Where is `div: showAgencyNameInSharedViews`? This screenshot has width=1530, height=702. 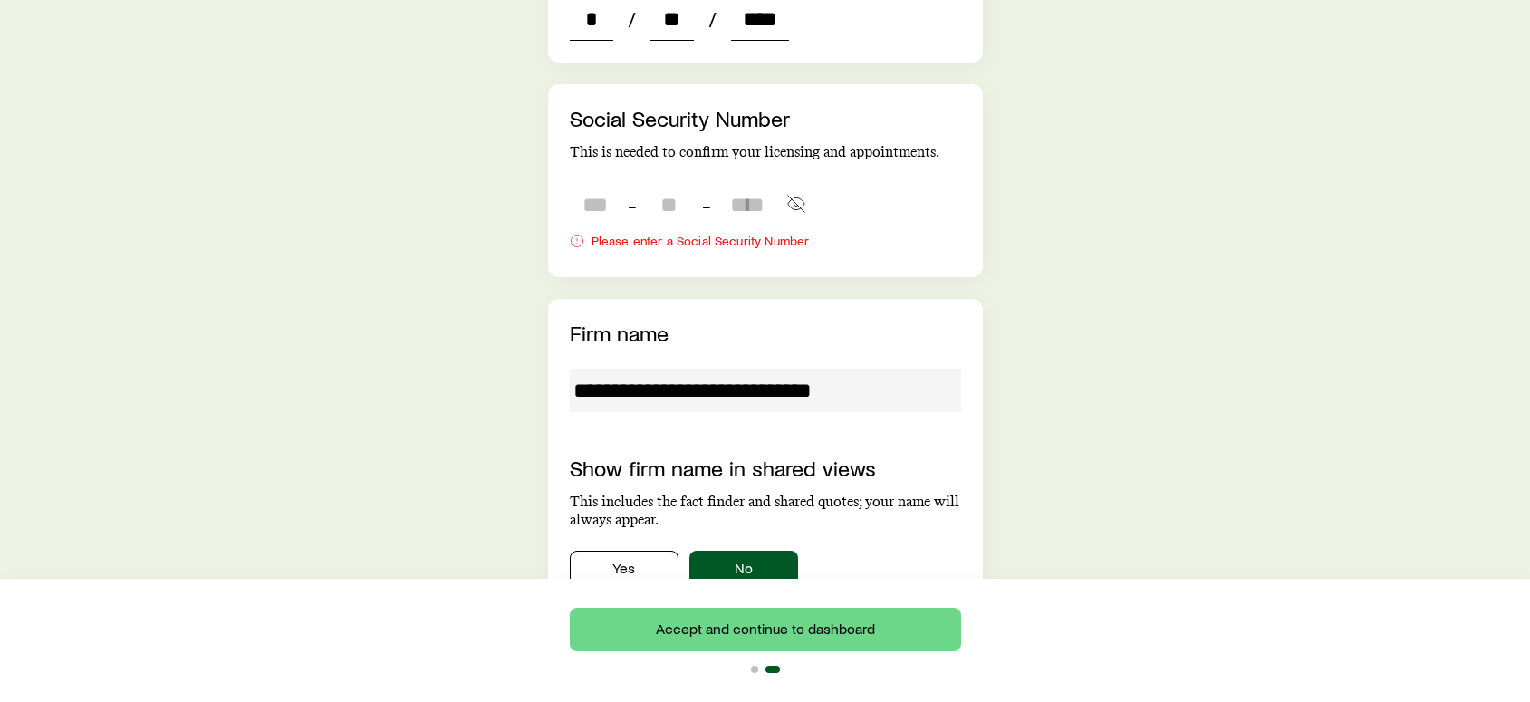 div: showAgencyNameInSharedViews is located at coordinates (766, 569).